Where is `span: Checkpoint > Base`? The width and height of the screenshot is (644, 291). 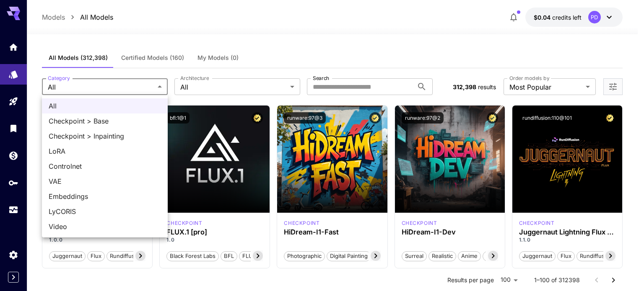 span: Checkpoint > Base is located at coordinates (105, 121).